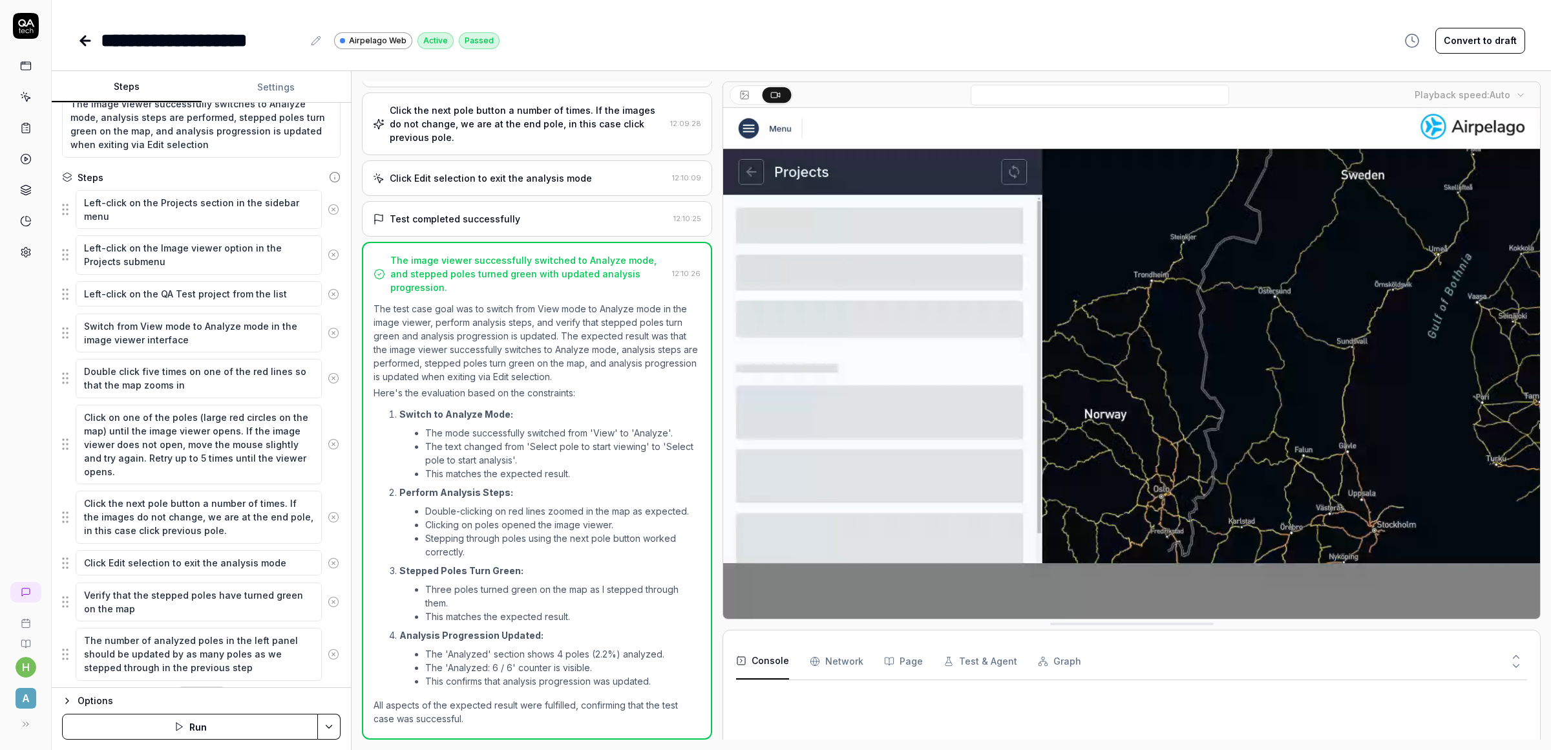  What do you see at coordinates (563, 453) in the screenshot?
I see `li: The text changed from 'Select pole to start viewing' to 'Select pole to start analysis'.` at bounding box center [563, 453].